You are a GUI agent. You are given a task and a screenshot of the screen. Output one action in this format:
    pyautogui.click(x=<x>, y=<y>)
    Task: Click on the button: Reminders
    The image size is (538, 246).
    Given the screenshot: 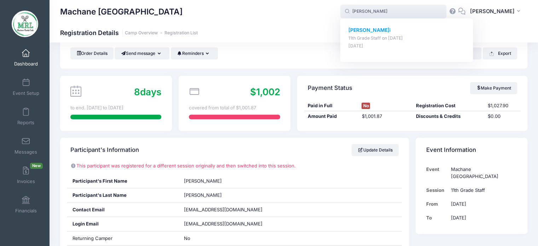 What is the action you would take?
    pyautogui.click(x=194, y=53)
    